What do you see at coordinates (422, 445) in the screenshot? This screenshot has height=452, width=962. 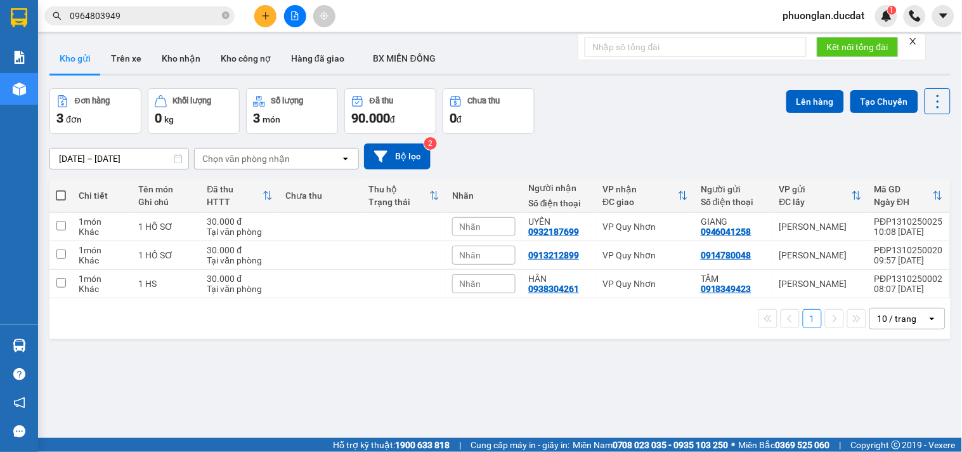 I see `strong: 1900 633 818` at bounding box center [422, 445].